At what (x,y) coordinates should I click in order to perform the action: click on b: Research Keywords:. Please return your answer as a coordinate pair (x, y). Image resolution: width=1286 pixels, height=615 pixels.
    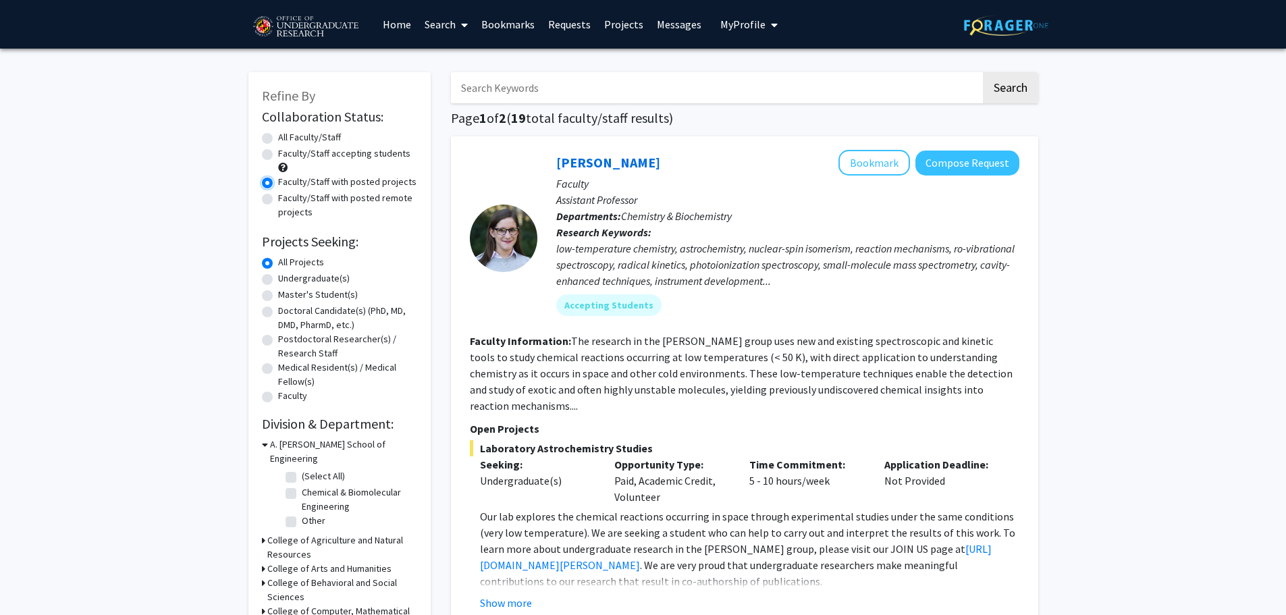
    Looking at the image, I should click on (604, 232).